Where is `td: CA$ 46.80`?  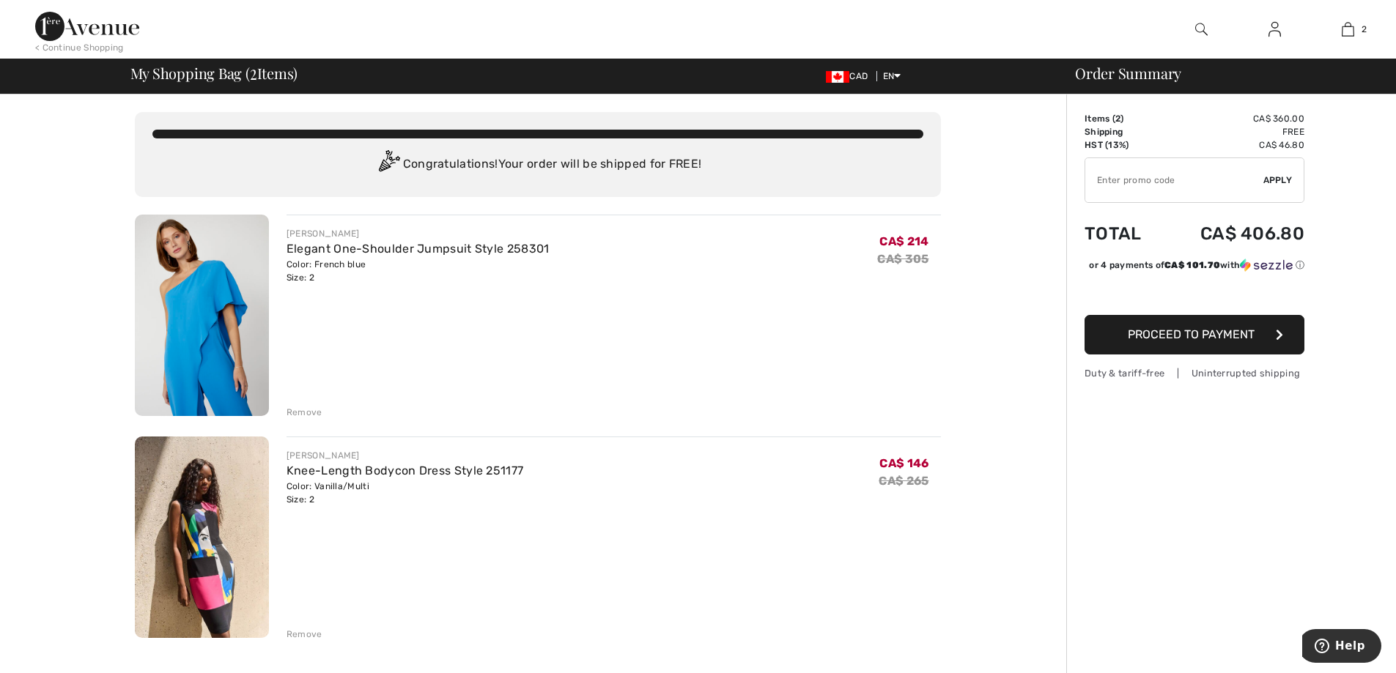
td: CA$ 46.80 is located at coordinates (1233, 145).